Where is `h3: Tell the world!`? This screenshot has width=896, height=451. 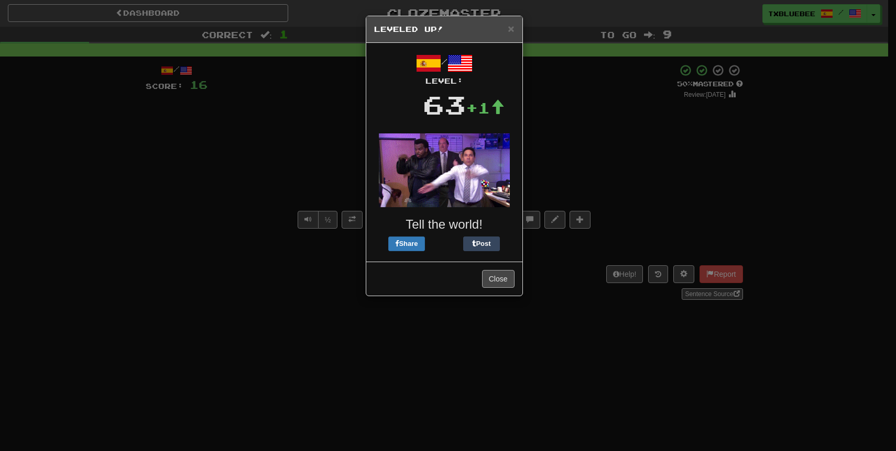
h3: Tell the world! is located at coordinates (444, 225).